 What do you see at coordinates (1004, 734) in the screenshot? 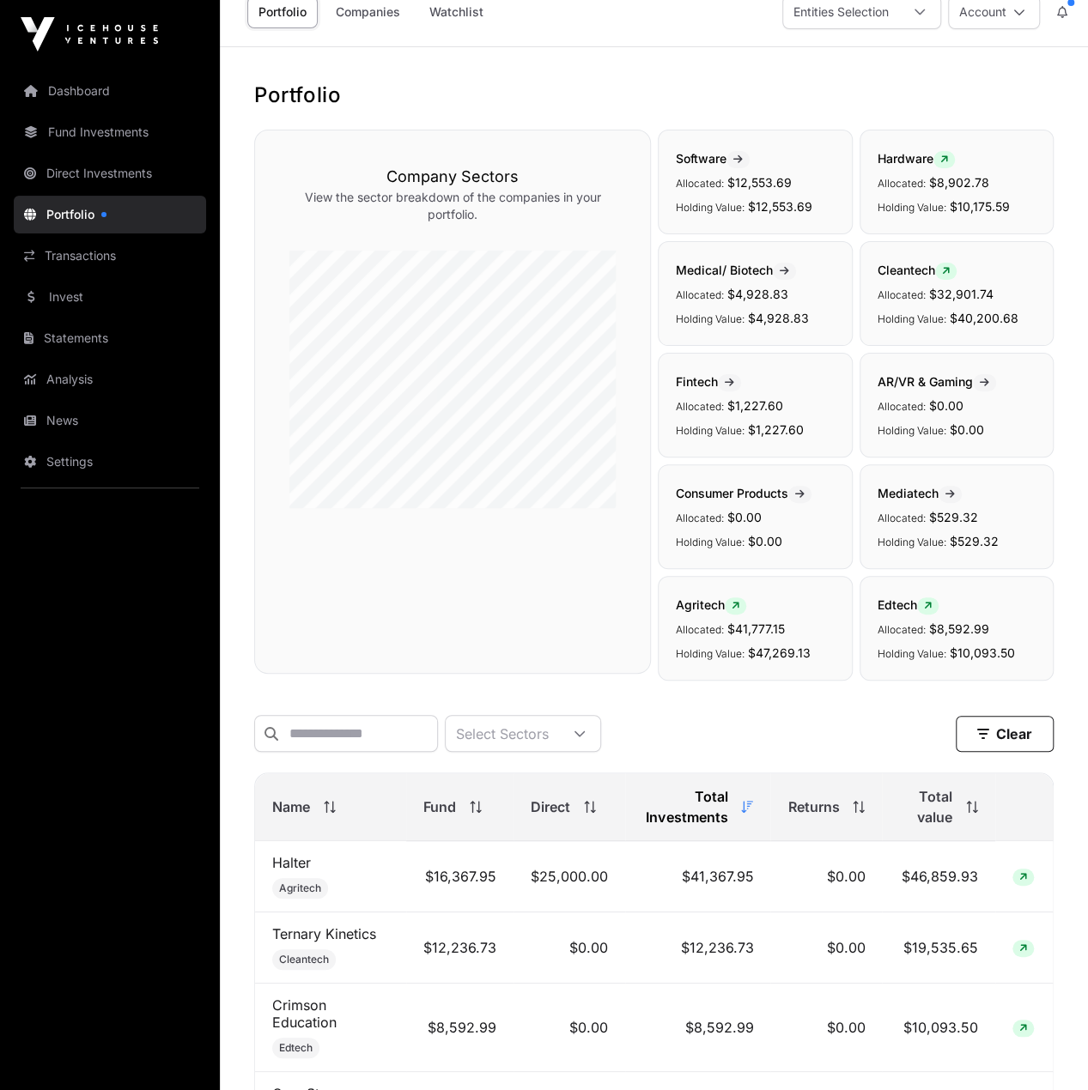
I see `button: Clear` at bounding box center [1004, 734].